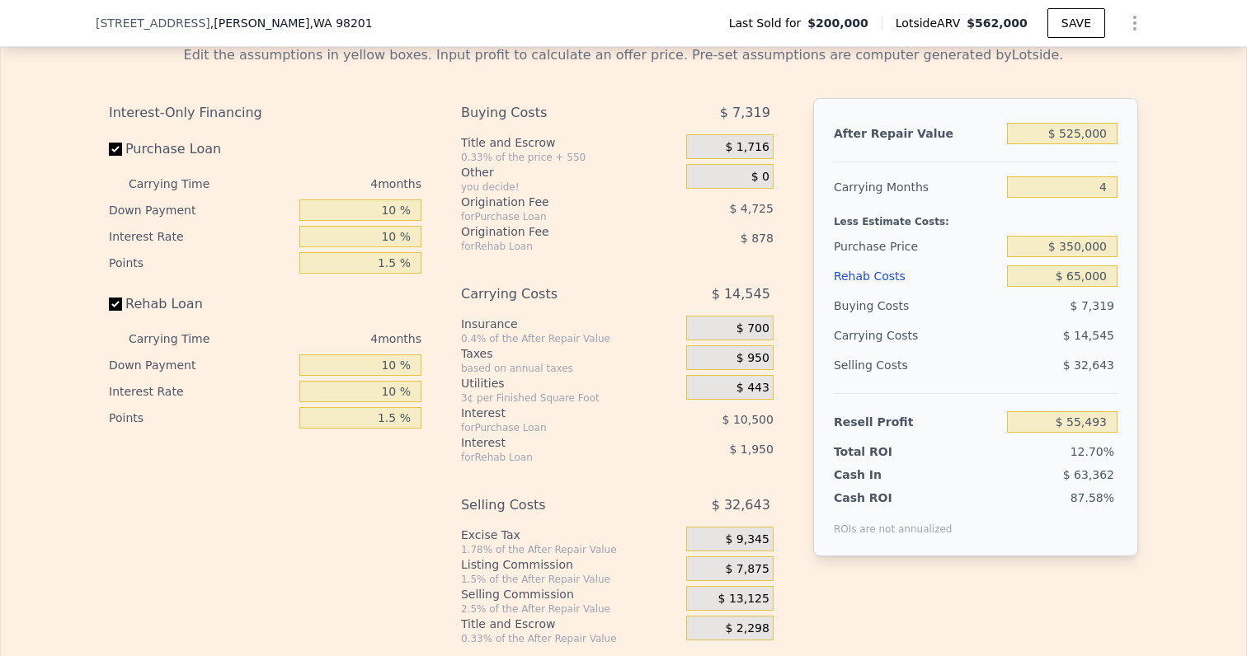 The width and height of the screenshot is (1247, 656). What do you see at coordinates (917, 276) in the screenshot?
I see `div: Rehab Costs` at bounding box center [917, 276].